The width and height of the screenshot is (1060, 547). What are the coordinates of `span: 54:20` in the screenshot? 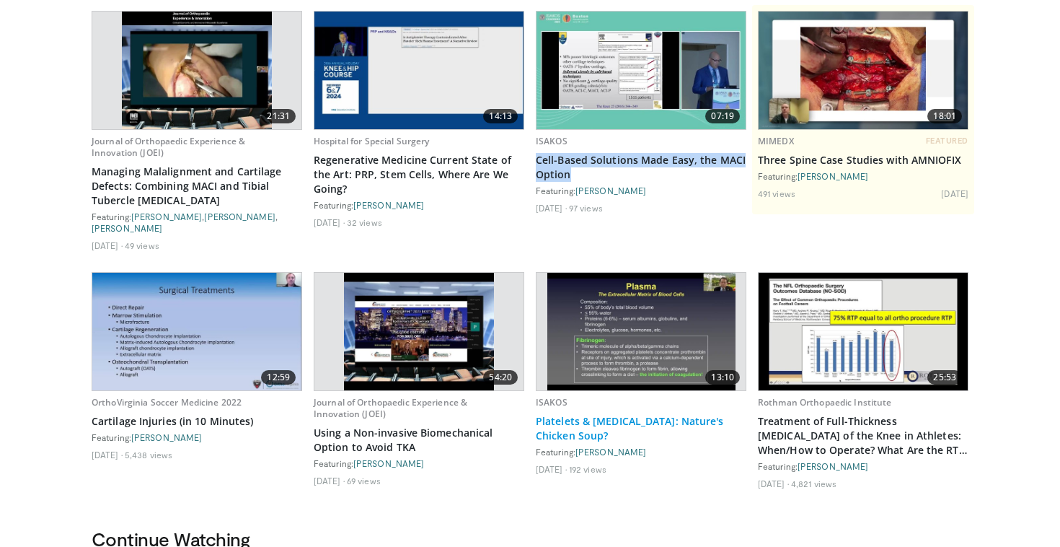 It's located at (501, 377).